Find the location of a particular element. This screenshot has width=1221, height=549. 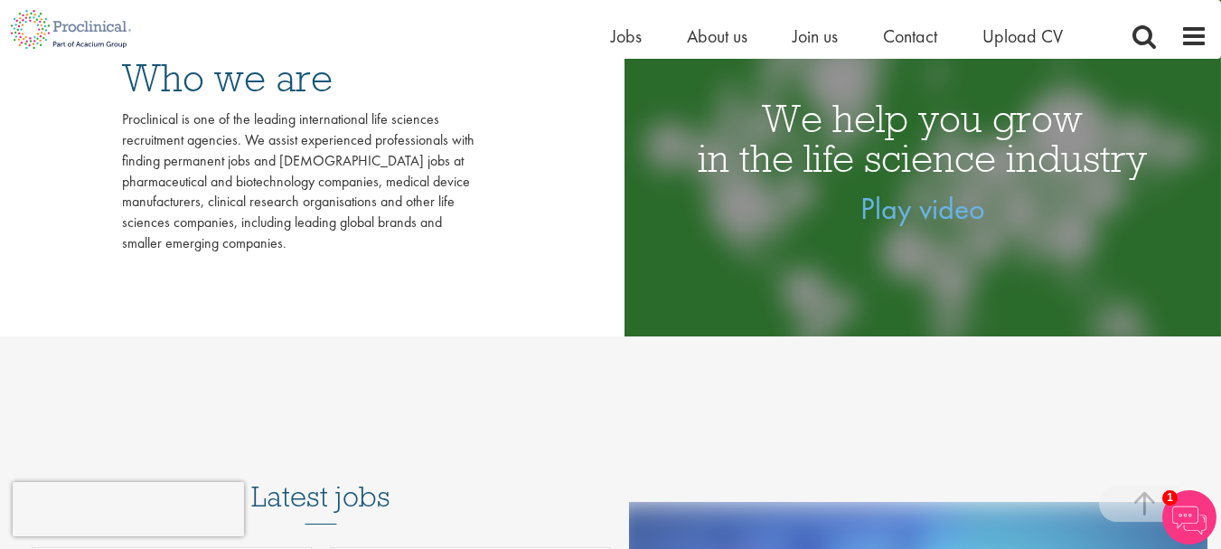

a: About us is located at coordinates (717, 36).